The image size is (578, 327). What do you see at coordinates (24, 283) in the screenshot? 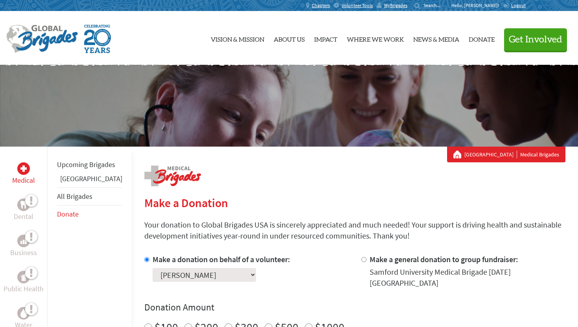
I see `a: Public HealthPublic Health` at bounding box center [24, 283].